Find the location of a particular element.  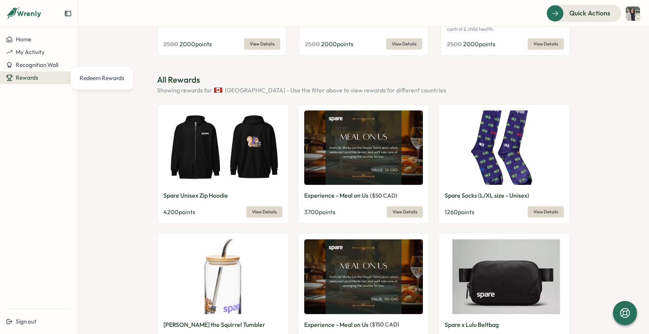

button: Michelle Wan is located at coordinates (633, 14).